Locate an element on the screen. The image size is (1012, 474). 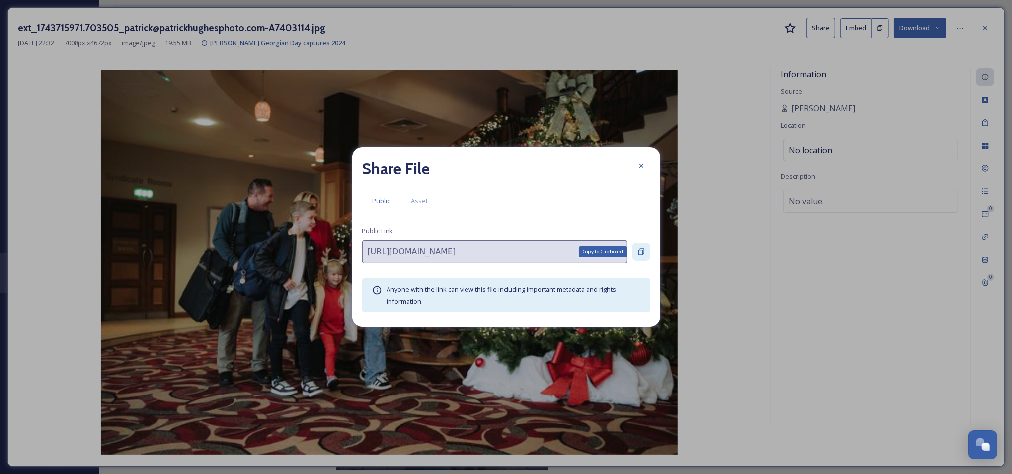
span: Asset is located at coordinates (420, 201).